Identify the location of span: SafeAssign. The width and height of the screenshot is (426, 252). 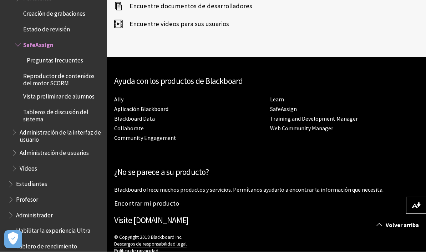
(38, 44).